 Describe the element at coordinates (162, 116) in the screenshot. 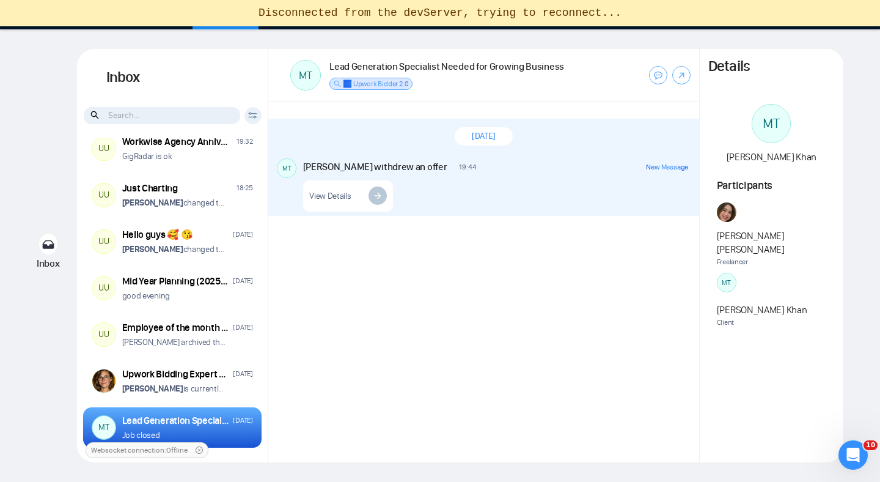

I see `input: Search...` at that location.